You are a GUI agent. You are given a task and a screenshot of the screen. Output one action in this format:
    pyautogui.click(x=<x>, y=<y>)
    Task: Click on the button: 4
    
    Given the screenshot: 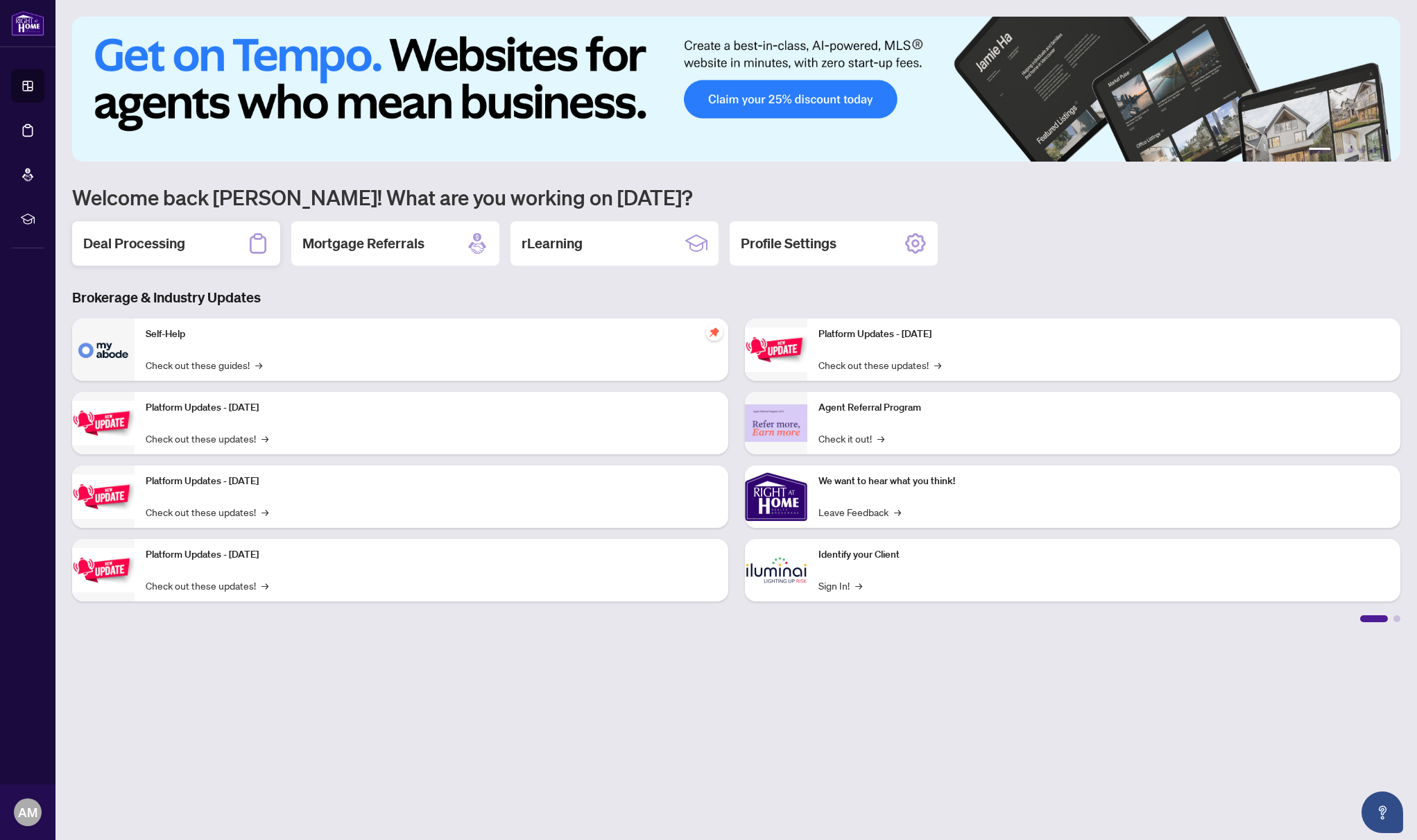 What is the action you would take?
    pyautogui.click(x=1362, y=150)
    